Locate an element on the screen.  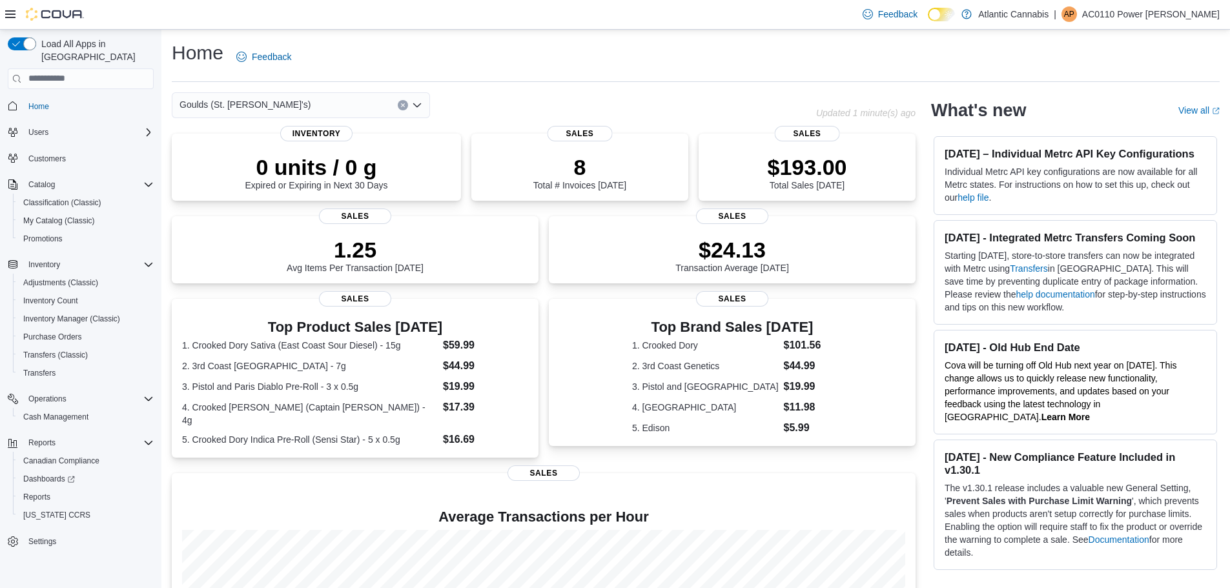
a: Home is located at coordinates (39, 107).